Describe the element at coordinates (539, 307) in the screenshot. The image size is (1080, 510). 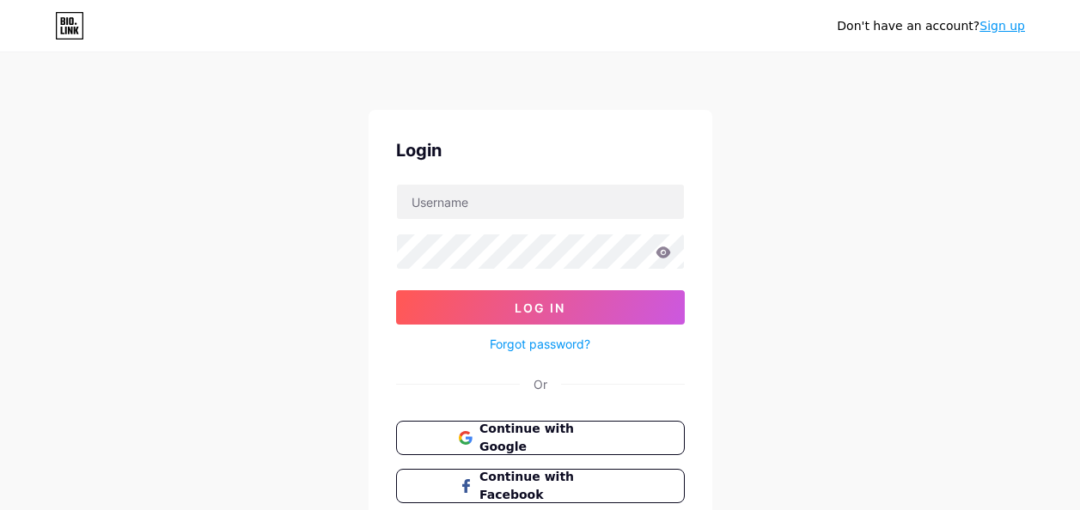
I see `span: Log In` at that location.